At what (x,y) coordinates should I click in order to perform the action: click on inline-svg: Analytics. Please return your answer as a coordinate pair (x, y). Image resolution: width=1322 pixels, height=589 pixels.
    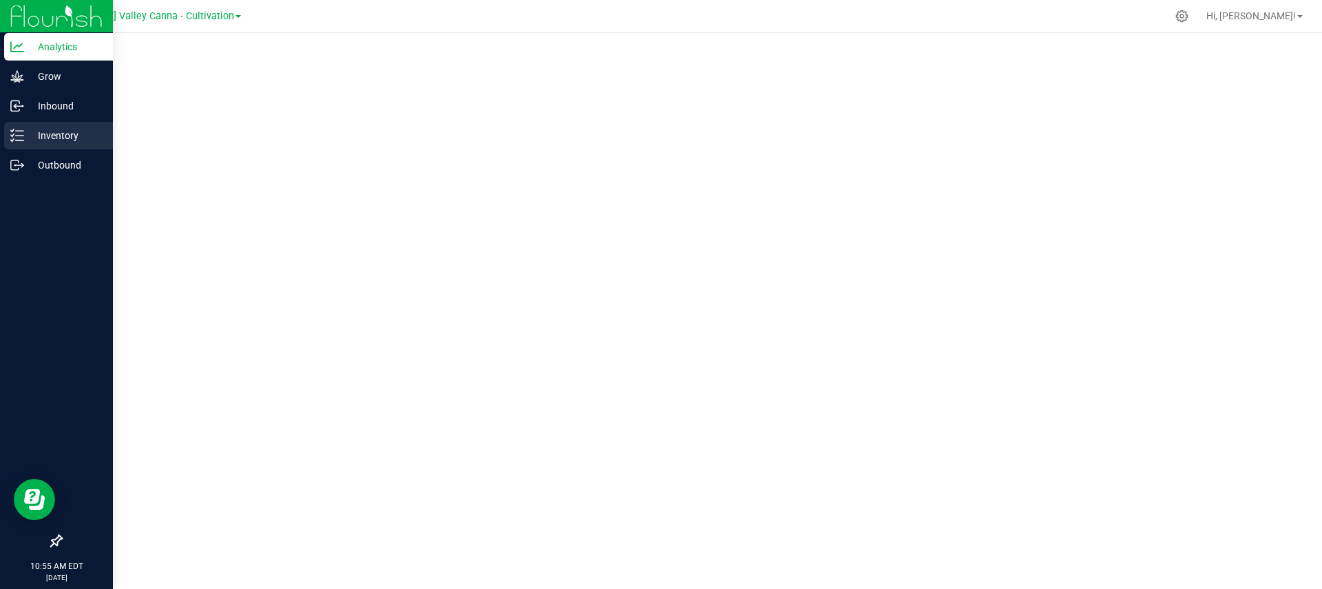
    Looking at the image, I should click on (17, 47).